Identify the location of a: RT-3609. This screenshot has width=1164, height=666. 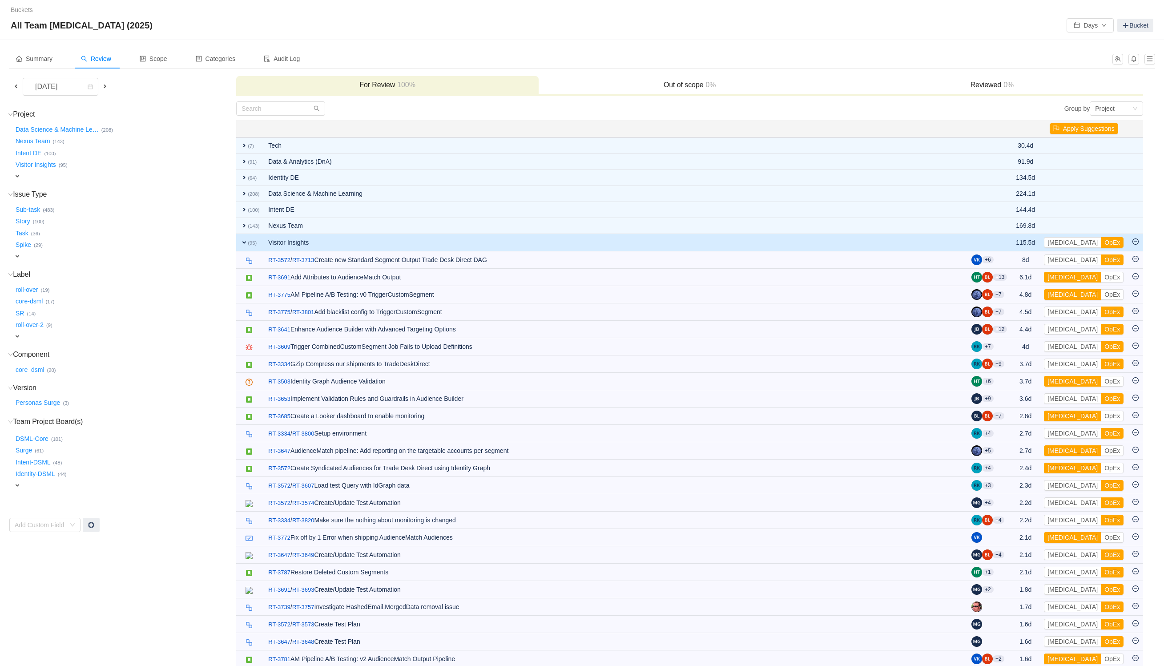
(279, 347).